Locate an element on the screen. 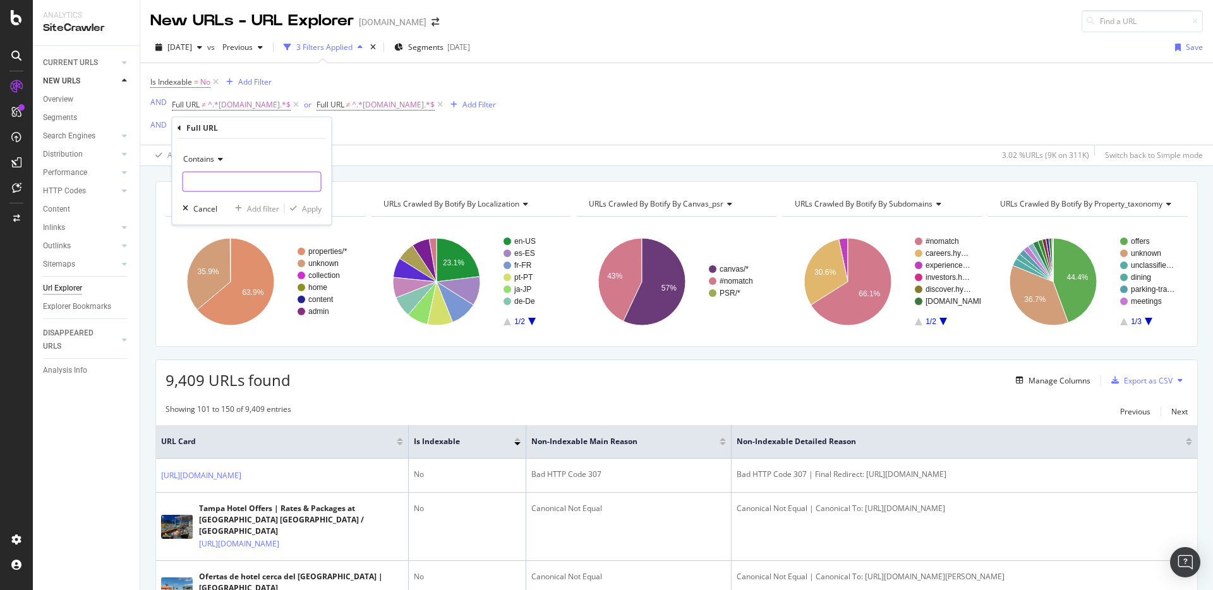  div: Analytics is located at coordinates (86, 15).